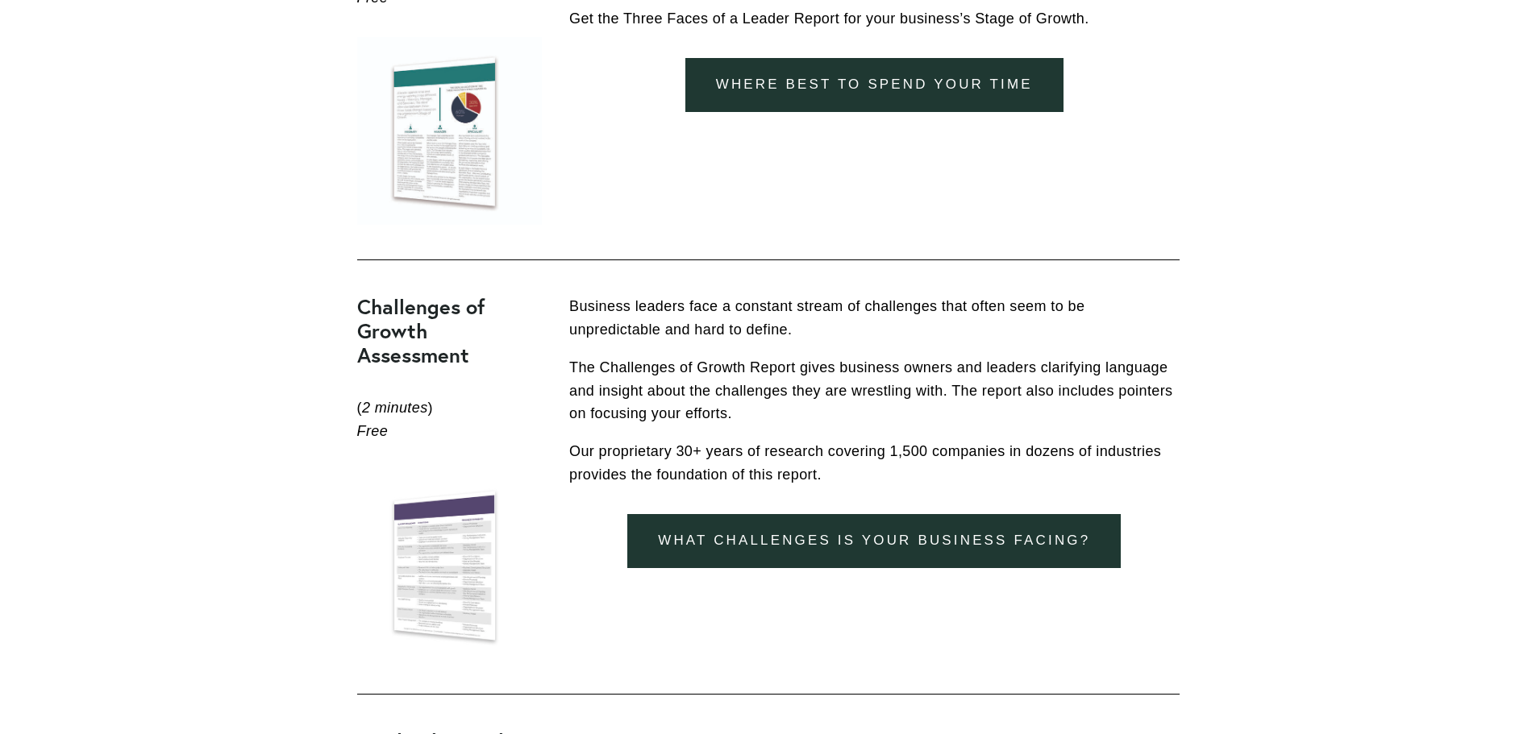 This screenshot has height=734, width=1536. What do you see at coordinates (874, 85) in the screenshot?
I see `a: where best to spend your time` at bounding box center [874, 85].